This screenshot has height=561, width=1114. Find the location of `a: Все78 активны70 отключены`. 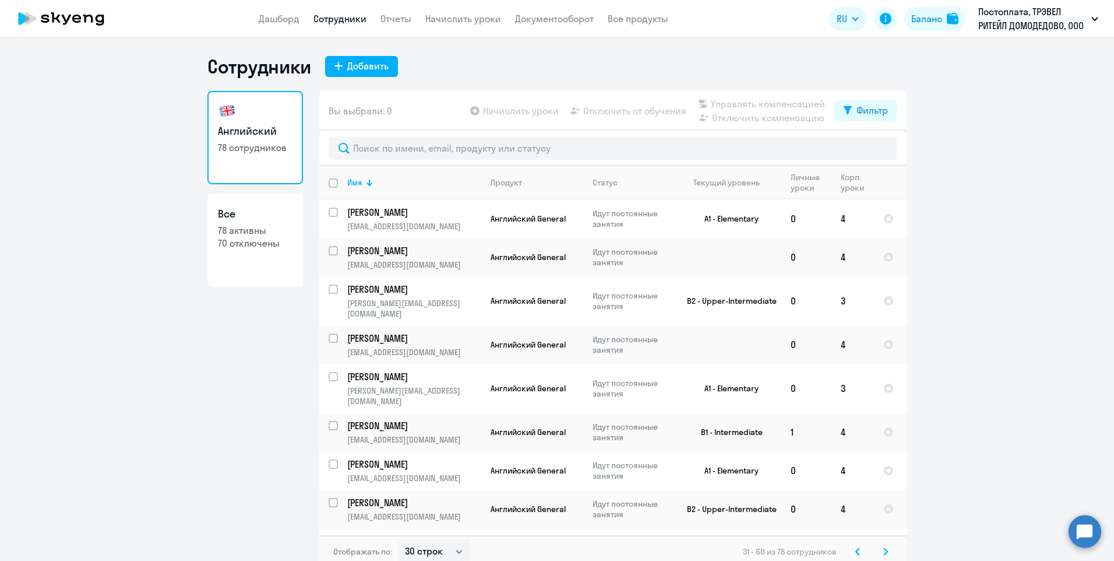

a: Все78 активны70 отключены is located at coordinates (255, 240).